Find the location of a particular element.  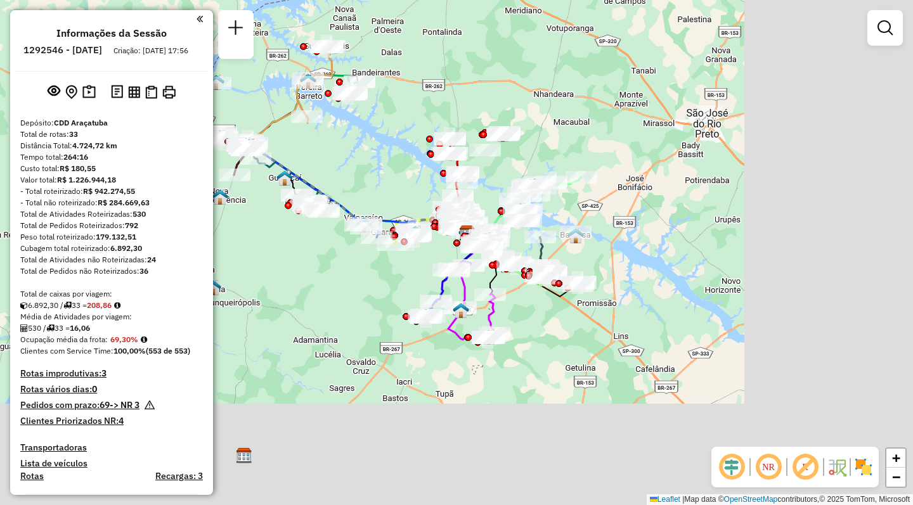

strong: 69,30% is located at coordinates (124, 339).